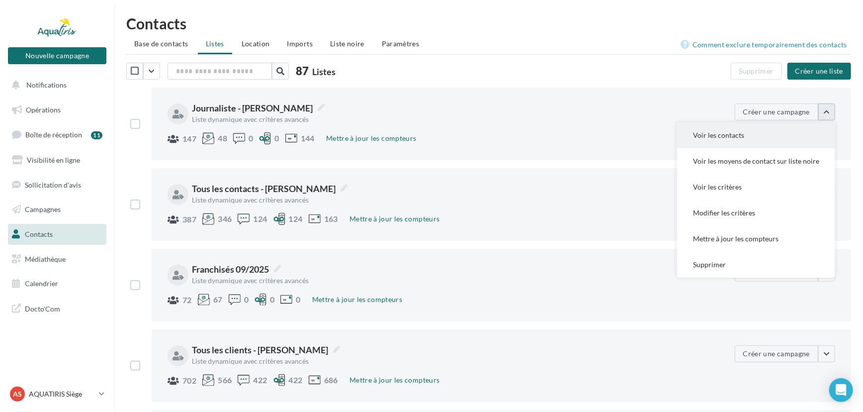 The image size is (863, 412). I want to click on button: Nouvelle campagne, so click(57, 56).